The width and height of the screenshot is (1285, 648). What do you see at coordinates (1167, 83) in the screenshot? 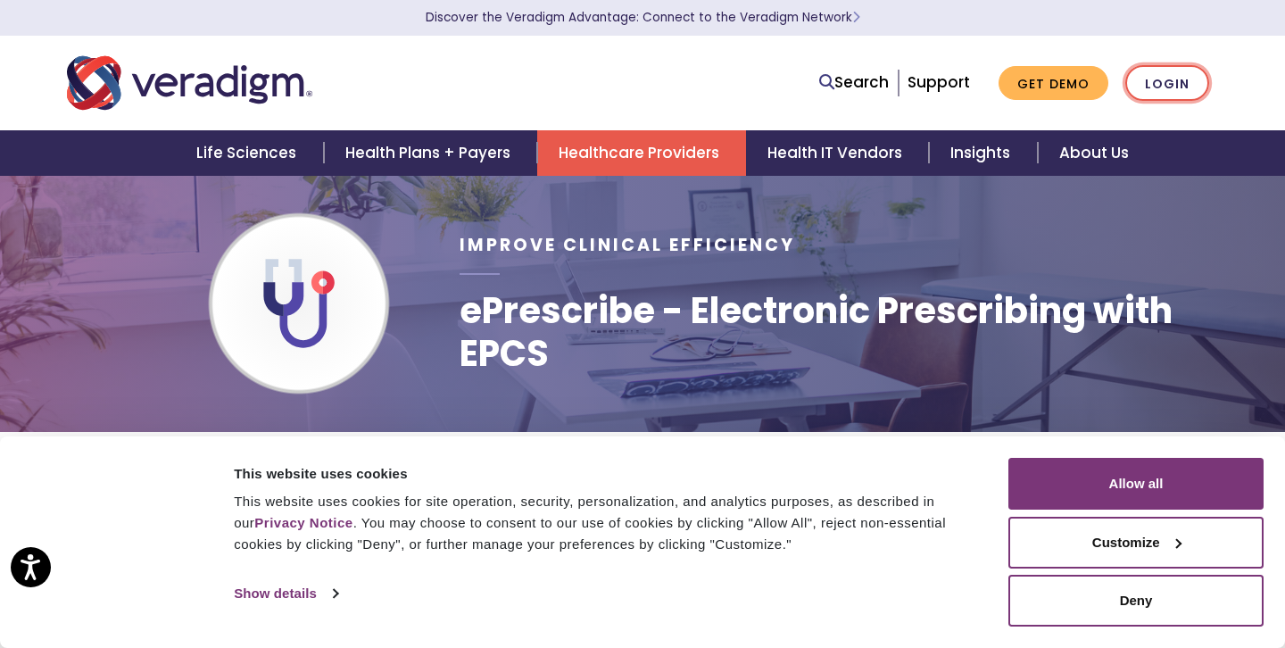
I see `a: Login` at bounding box center [1167, 83].